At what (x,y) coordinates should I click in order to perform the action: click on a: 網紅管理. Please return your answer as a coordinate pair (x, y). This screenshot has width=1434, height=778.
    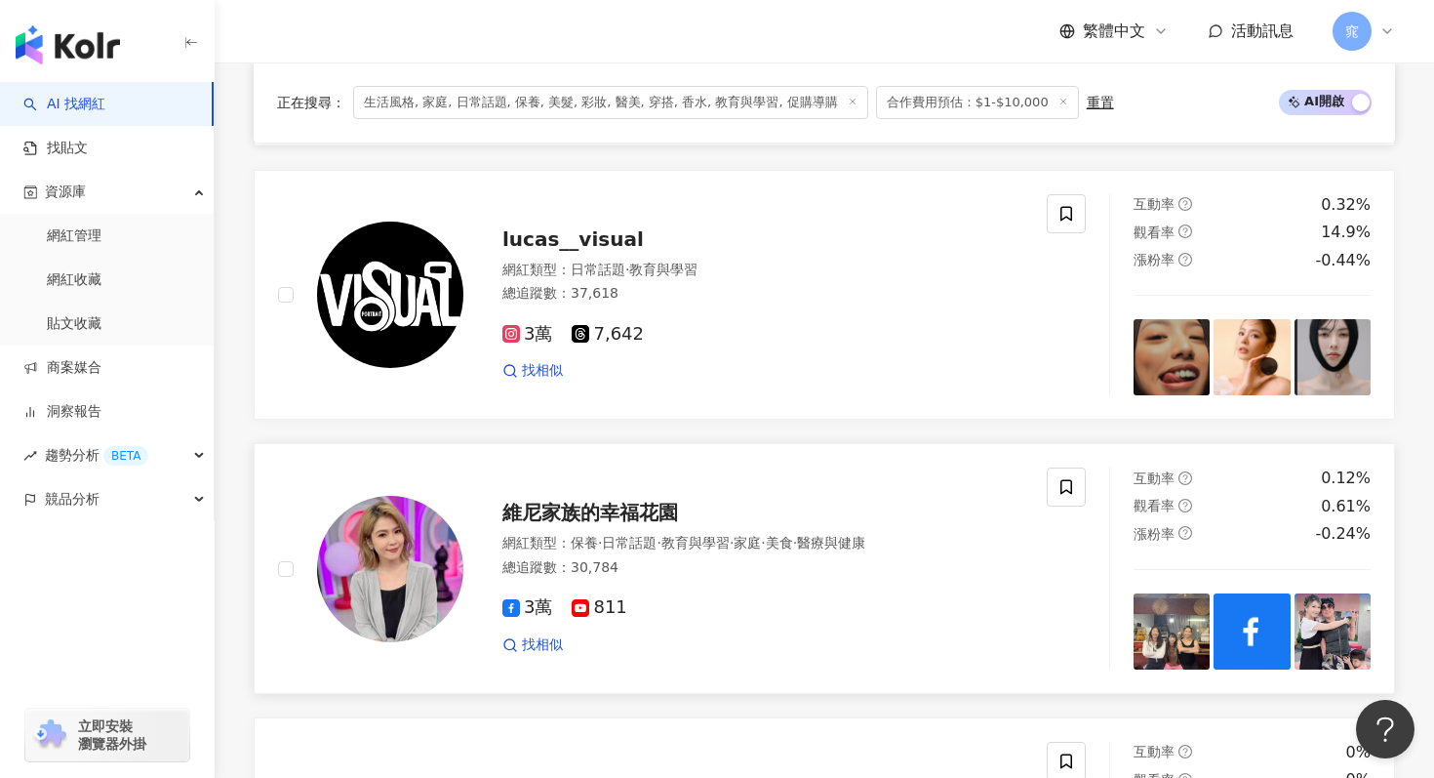
    Looking at the image, I should click on (74, 236).